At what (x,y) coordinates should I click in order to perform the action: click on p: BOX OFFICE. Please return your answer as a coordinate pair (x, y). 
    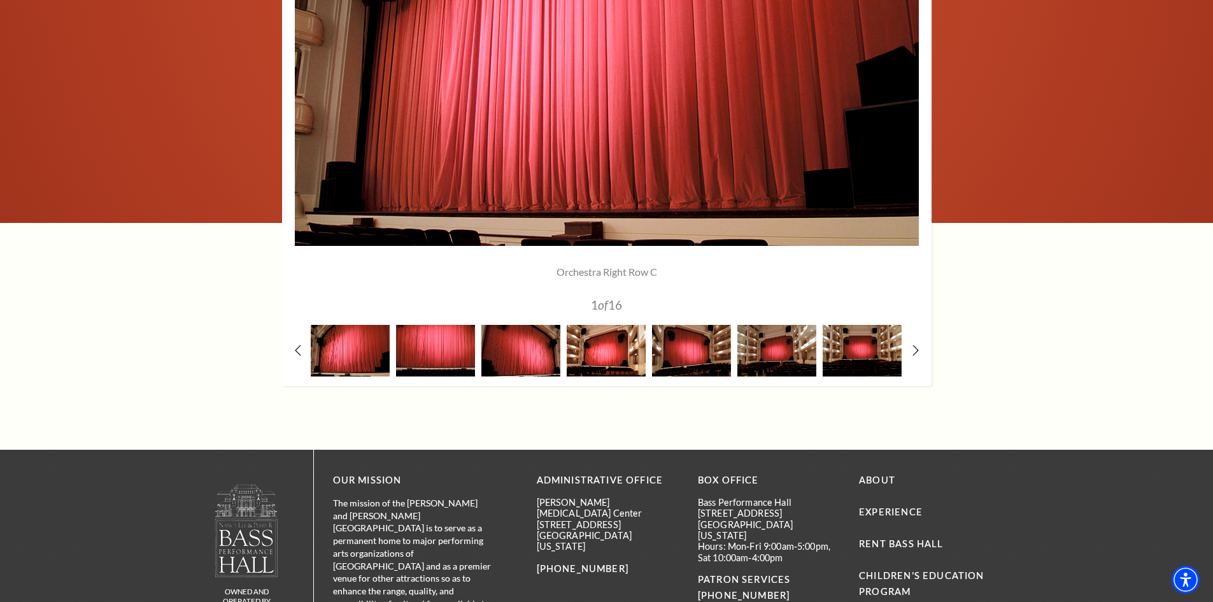
    Looking at the image, I should click on (768, 480).